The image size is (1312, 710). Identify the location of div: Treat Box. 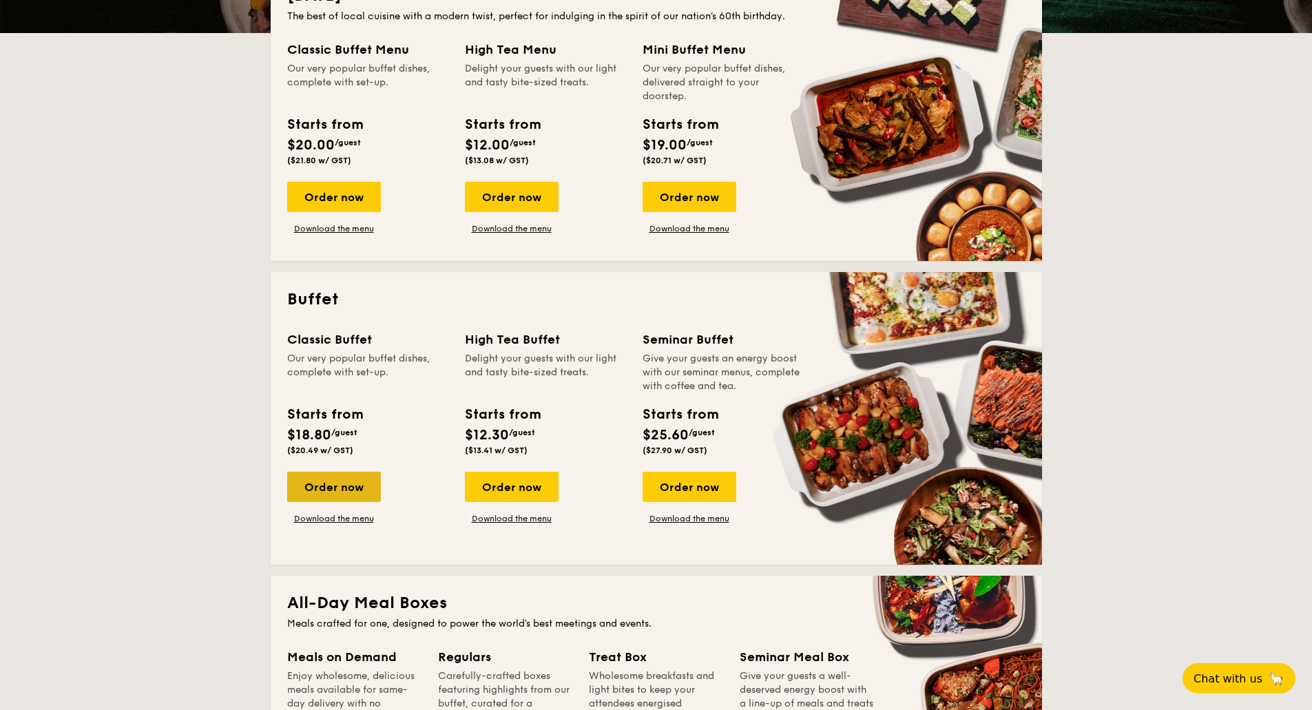
(656, 657).